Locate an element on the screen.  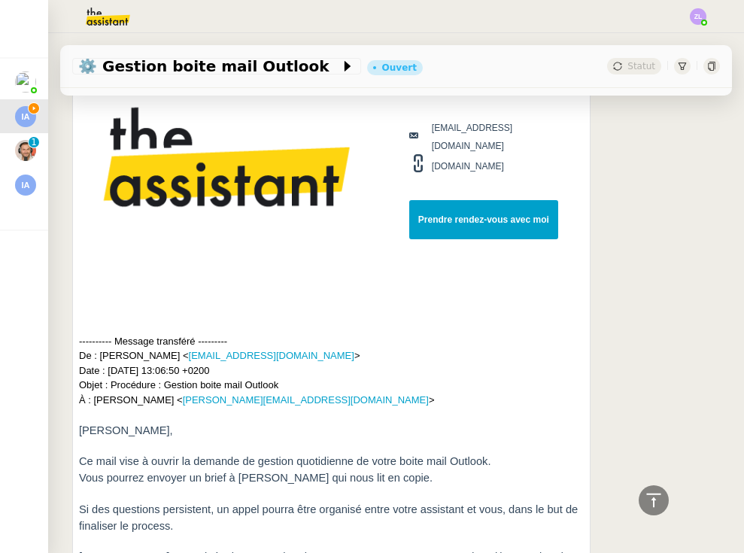
img: website is located at coordinates (418, 163).